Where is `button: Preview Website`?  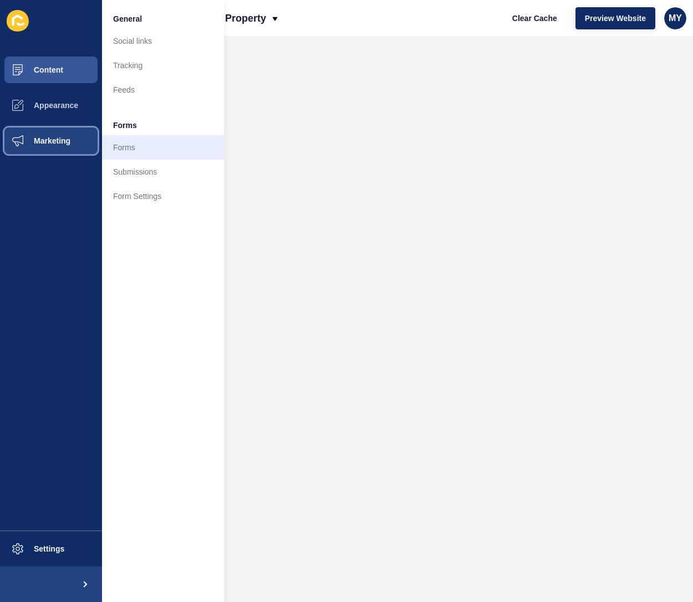 button: Preview Website is located at coordinates (615, 18).